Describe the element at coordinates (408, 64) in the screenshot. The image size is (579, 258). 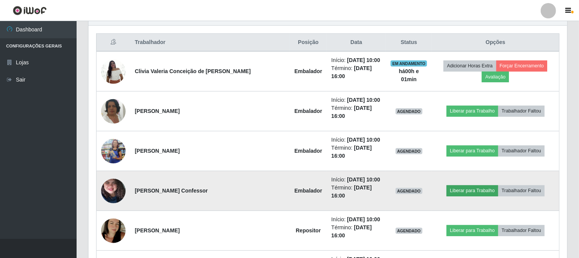
I see `span: EM ANDAMENTO` at that location.